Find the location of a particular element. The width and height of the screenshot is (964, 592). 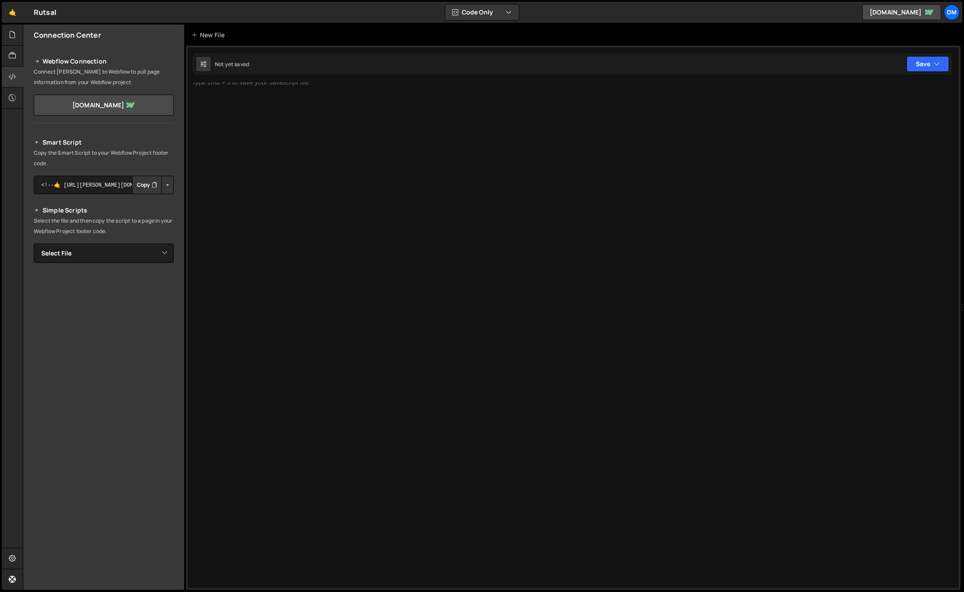

button: Copy is located at coordinates (147, 185).